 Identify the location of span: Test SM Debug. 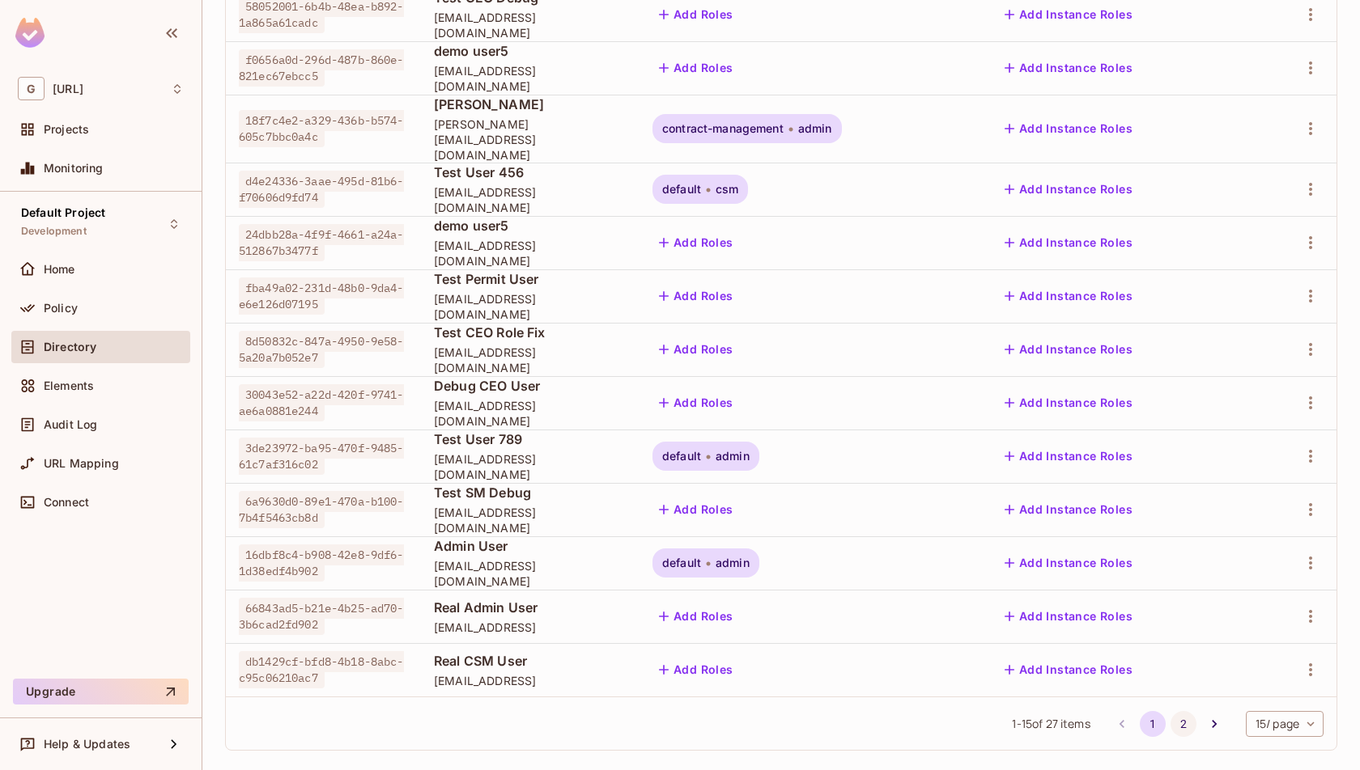
(530, 493).